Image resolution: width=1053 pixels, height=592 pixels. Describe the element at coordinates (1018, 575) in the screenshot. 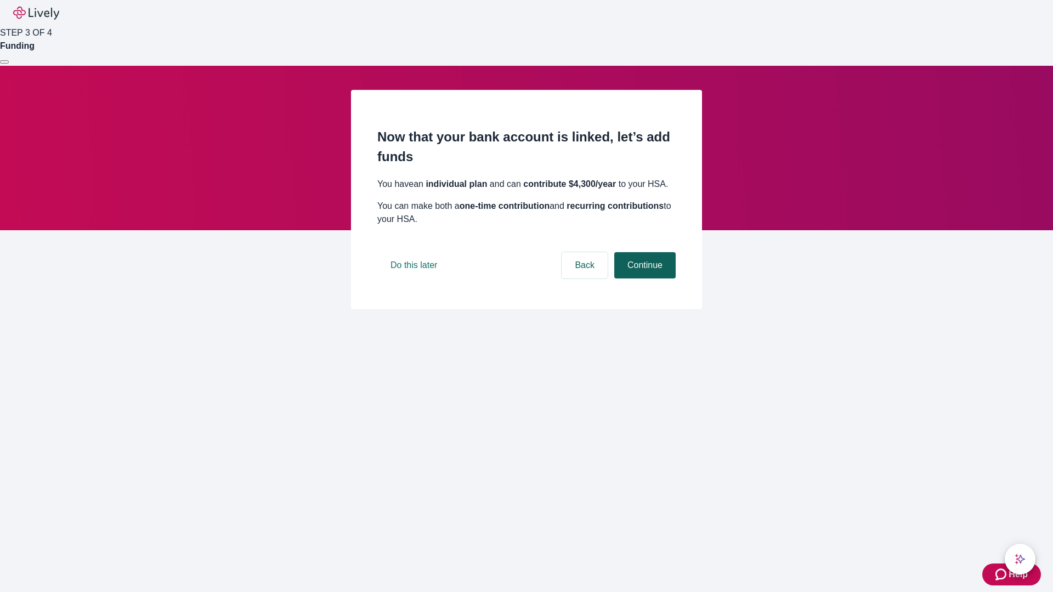

I see `span: Help` at that location.